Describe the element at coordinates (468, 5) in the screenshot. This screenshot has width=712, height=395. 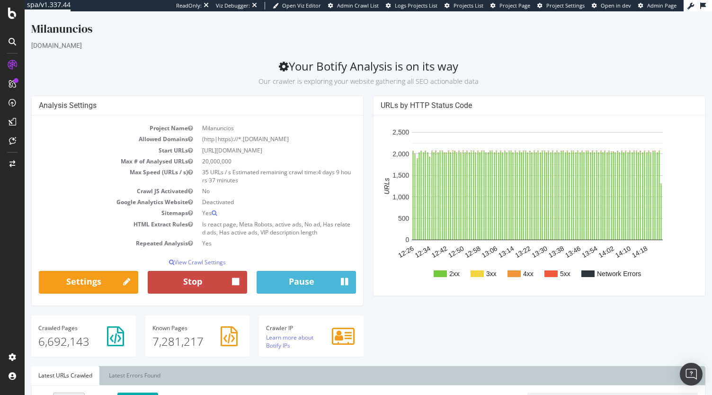
I see `span: Projects List` at that location.